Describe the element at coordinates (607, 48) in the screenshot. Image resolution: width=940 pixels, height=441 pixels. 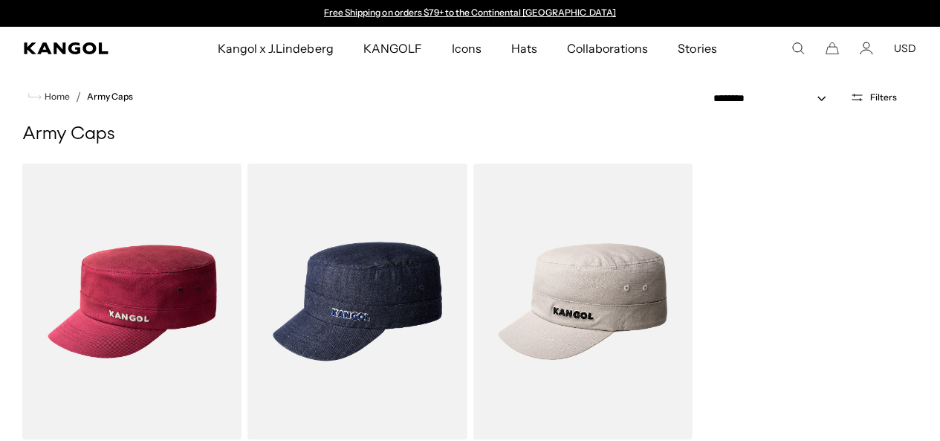
I see `span: Collaborations` at that location.